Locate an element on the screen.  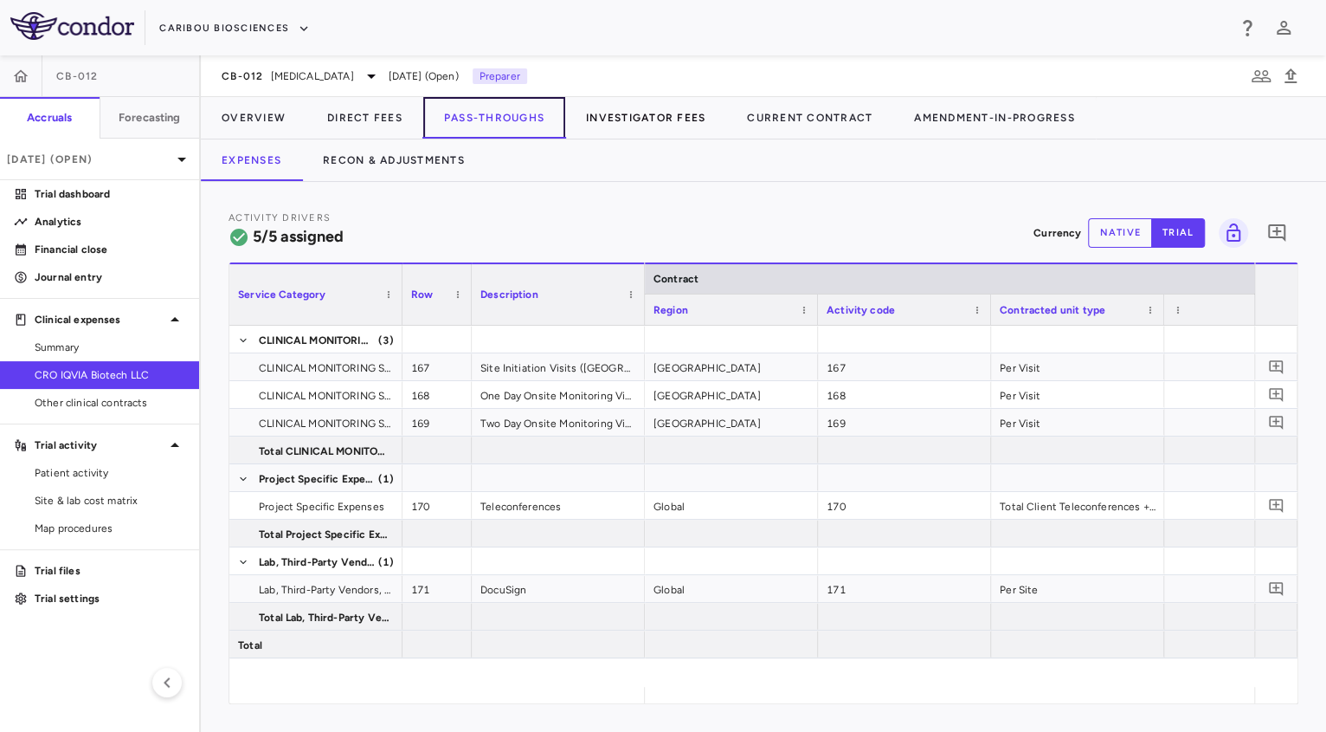
h6: Forecasting is located at coordinates (150, 118).